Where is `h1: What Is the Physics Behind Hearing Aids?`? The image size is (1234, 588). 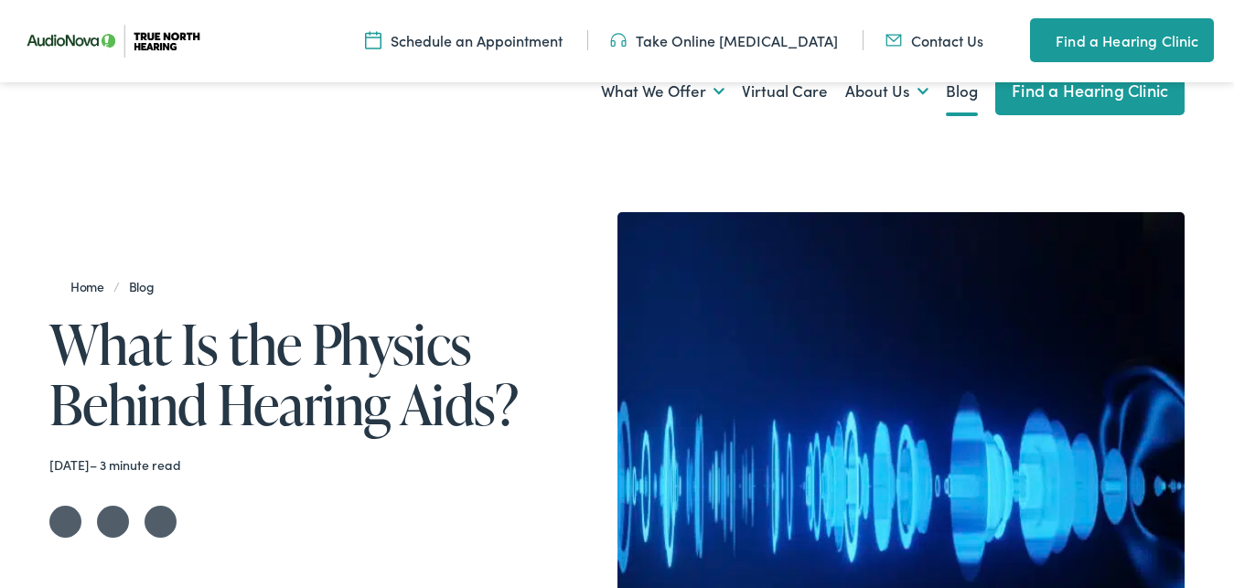
h1: What Is the Physics Behind Hearing Aids? is located at coordinates (310, 374).